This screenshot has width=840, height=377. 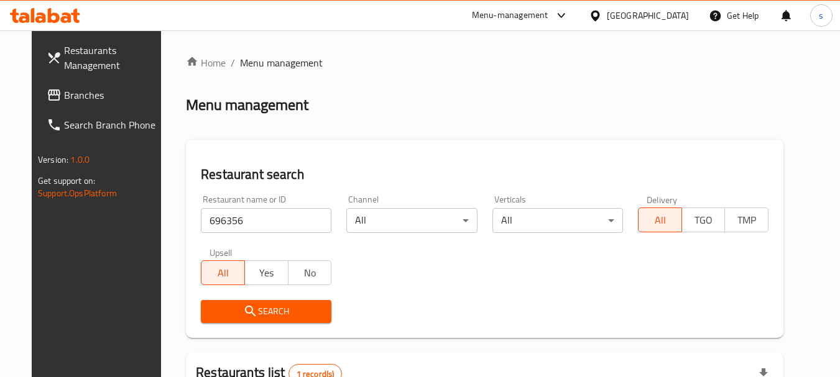 I want to click on span: Branches, so click(x=113, y=95).